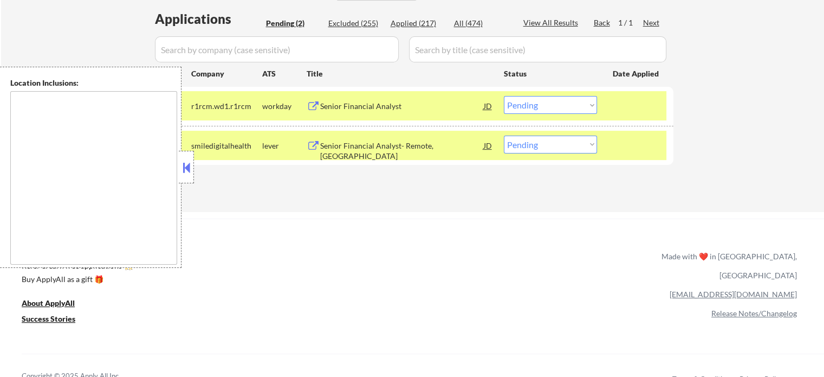 This screenshot has height=377, width=824. I want to click on u: Success Stories, so click(48, 318).